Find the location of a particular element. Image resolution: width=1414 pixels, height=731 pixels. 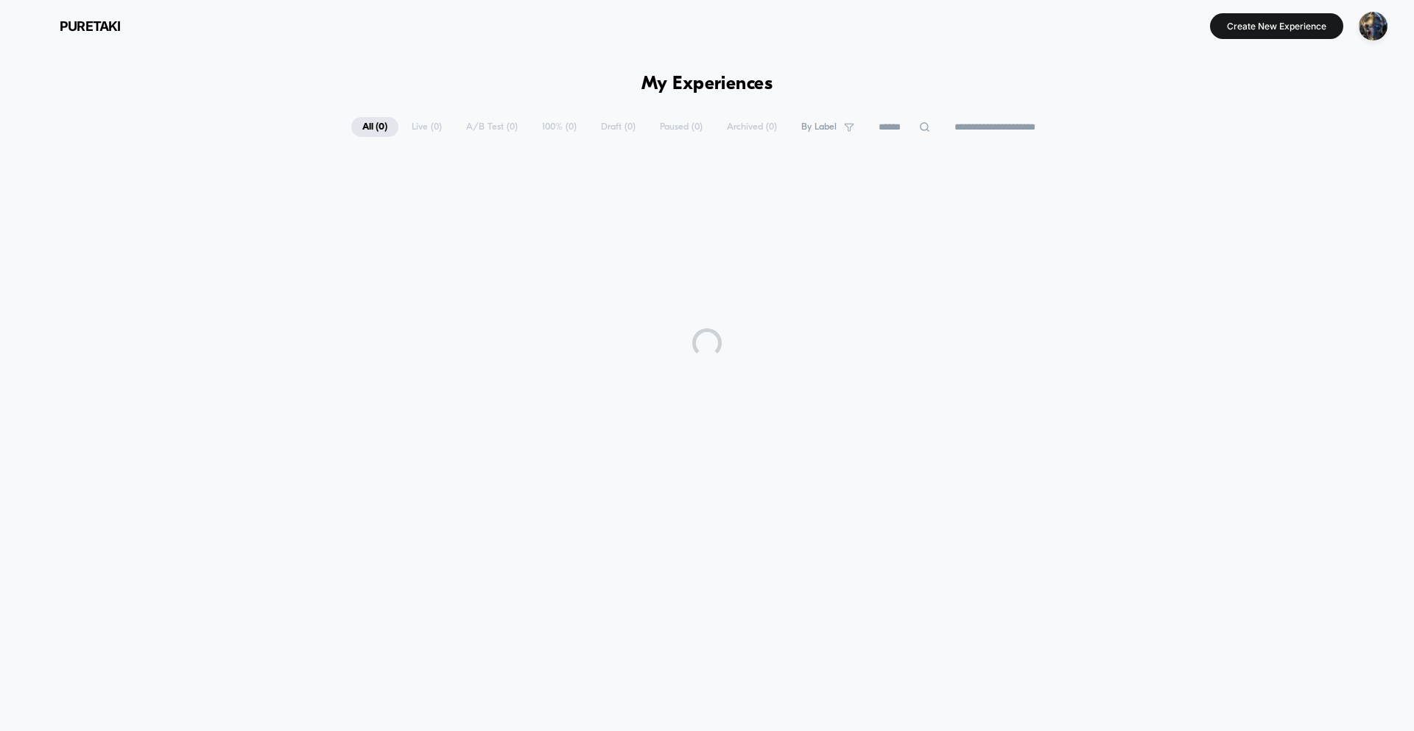

img: ppic is located at coordinates (1373, 26).